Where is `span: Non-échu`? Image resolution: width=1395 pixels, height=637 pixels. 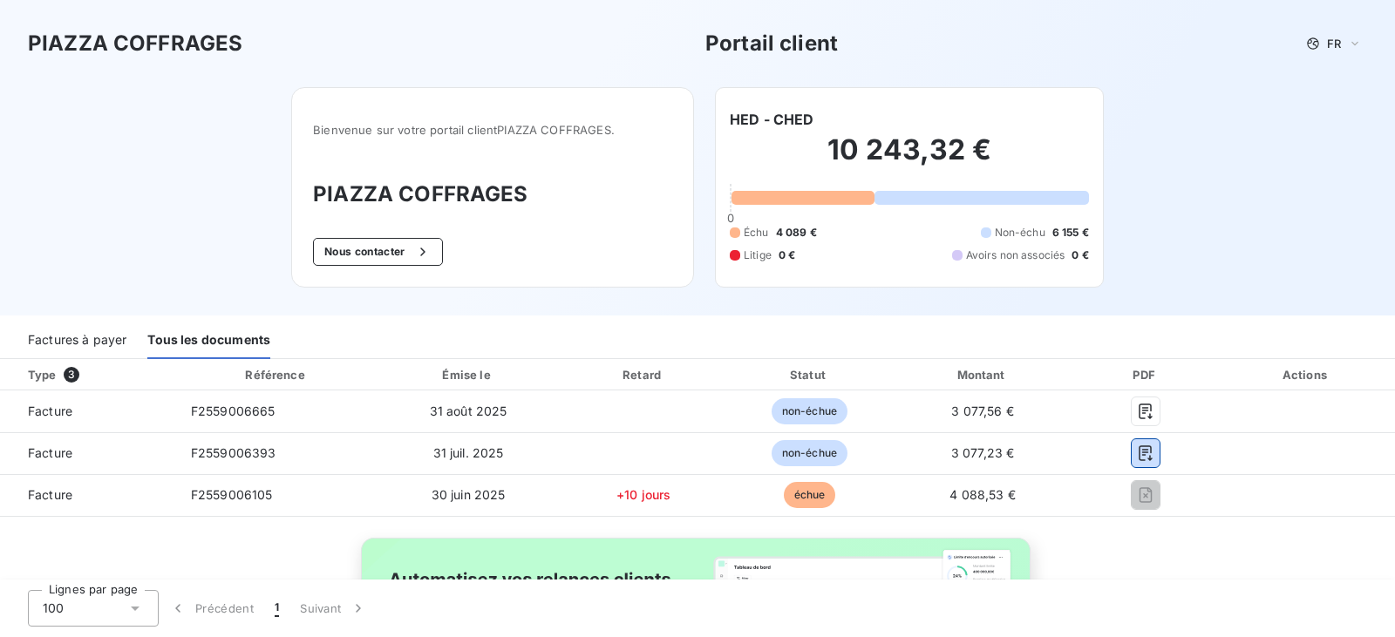 span: Non-échu is located at coordinates (1020, 233).